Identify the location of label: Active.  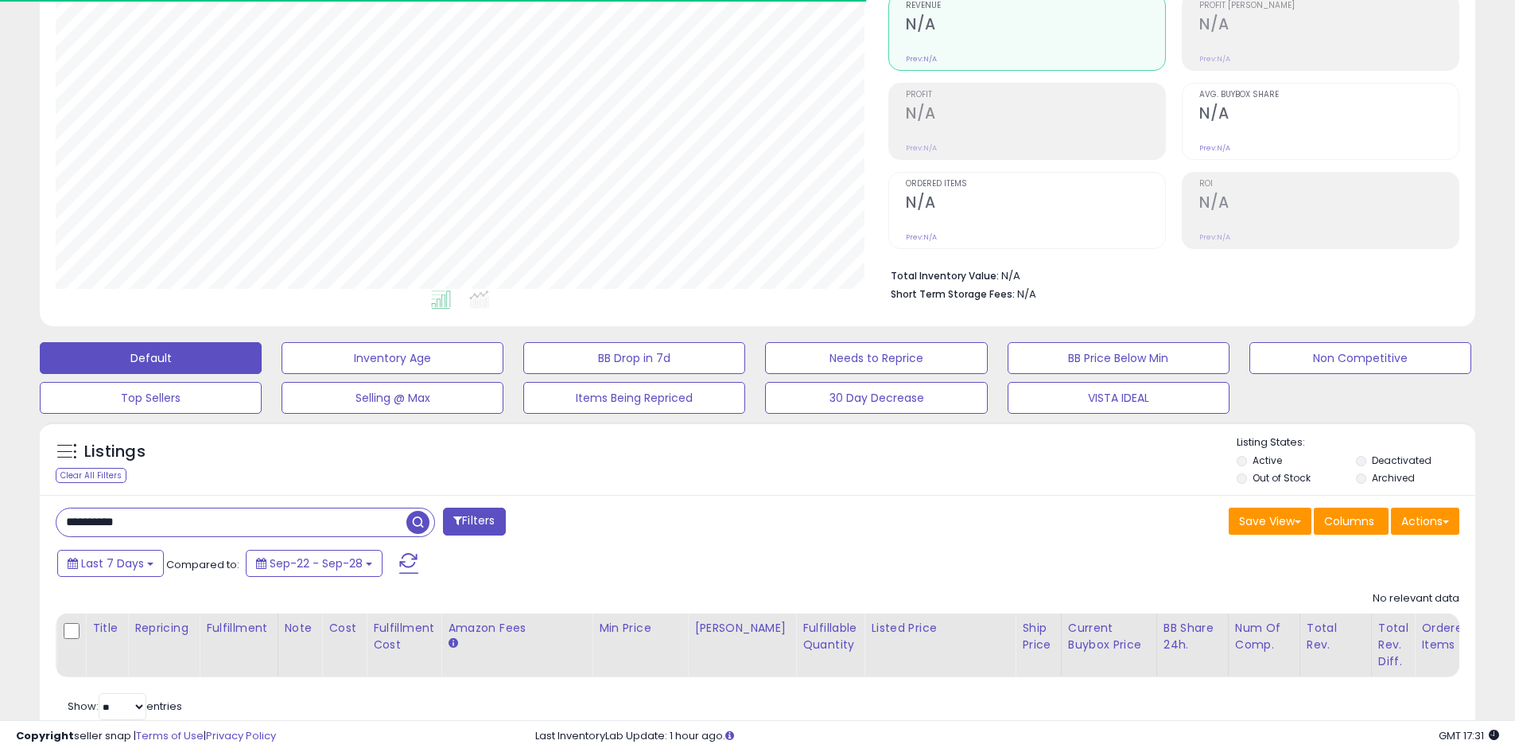
(1267, 460).